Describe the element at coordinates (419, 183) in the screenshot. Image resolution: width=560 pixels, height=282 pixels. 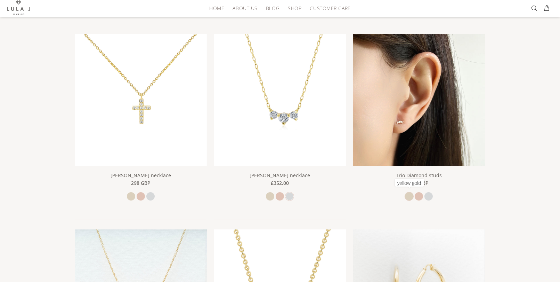
I see `span: 199 GBP` at that location.